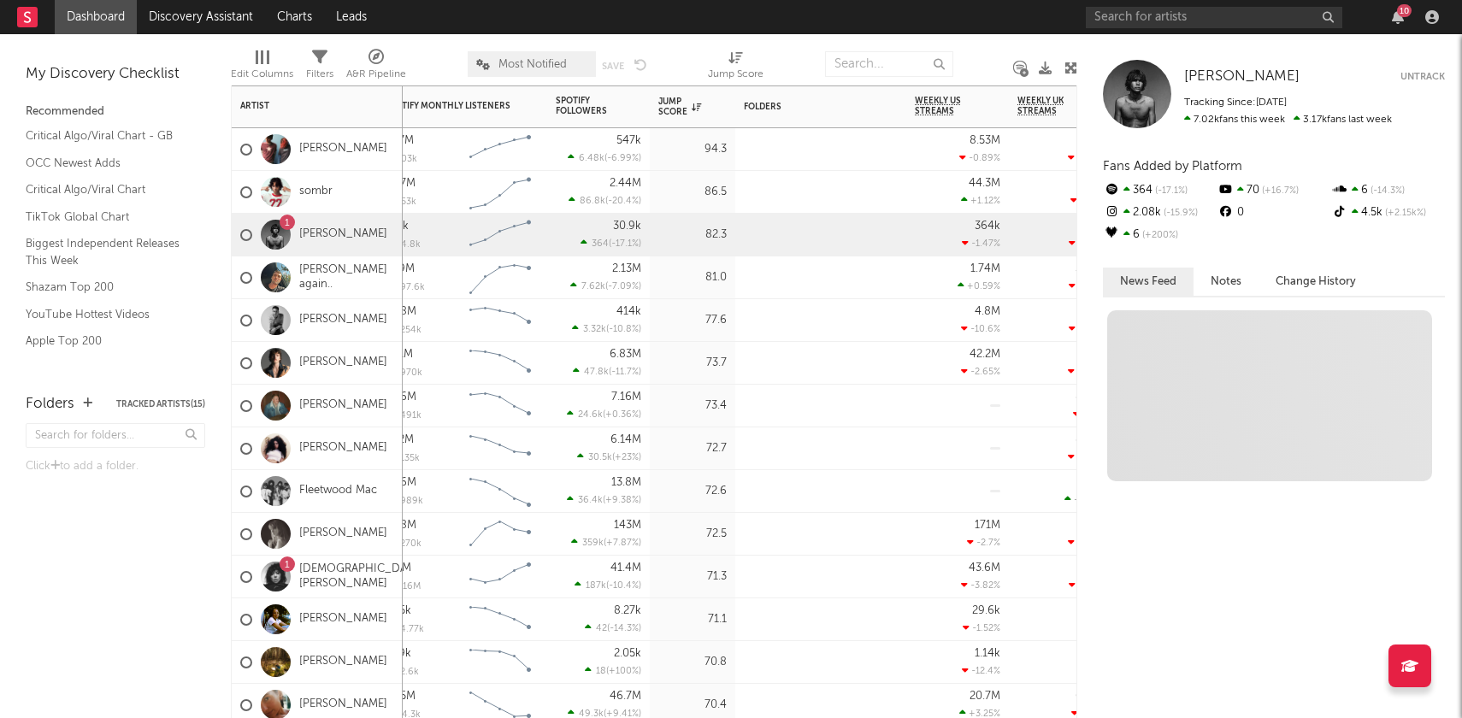 The width and height of the screenshot is (1462, 718). Describe the element at coordinates (988, 226) in the screenshot. I see `div: 364k` at that location.